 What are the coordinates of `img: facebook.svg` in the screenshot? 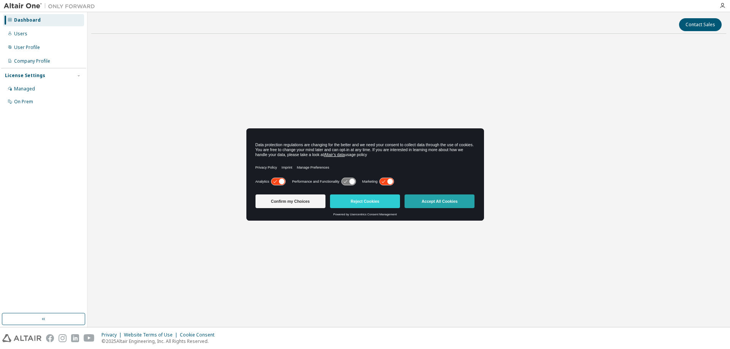 It's located at (50, 338).